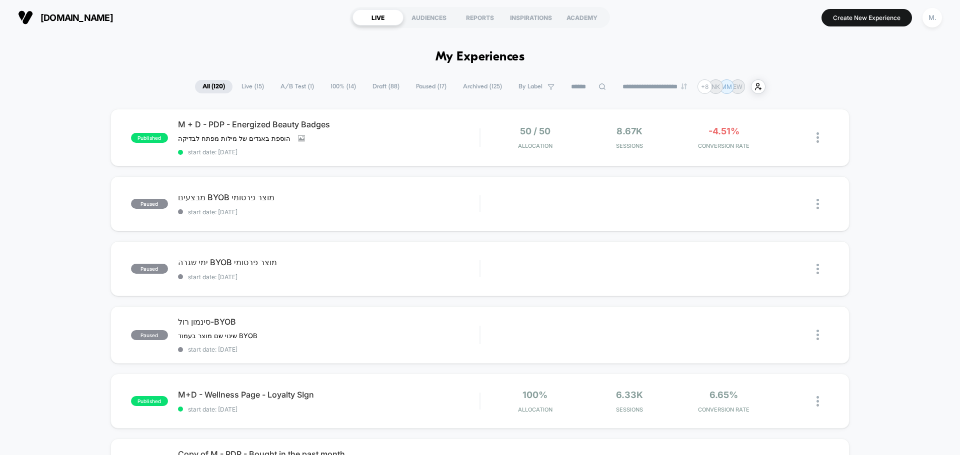 Image resolution: width=960 pixels, height=455 pixels. What do you see at coordinates (297, 86) in the screenshot?
I see `span: A/B Test ( 1 )` at bounding box center [297, 86].